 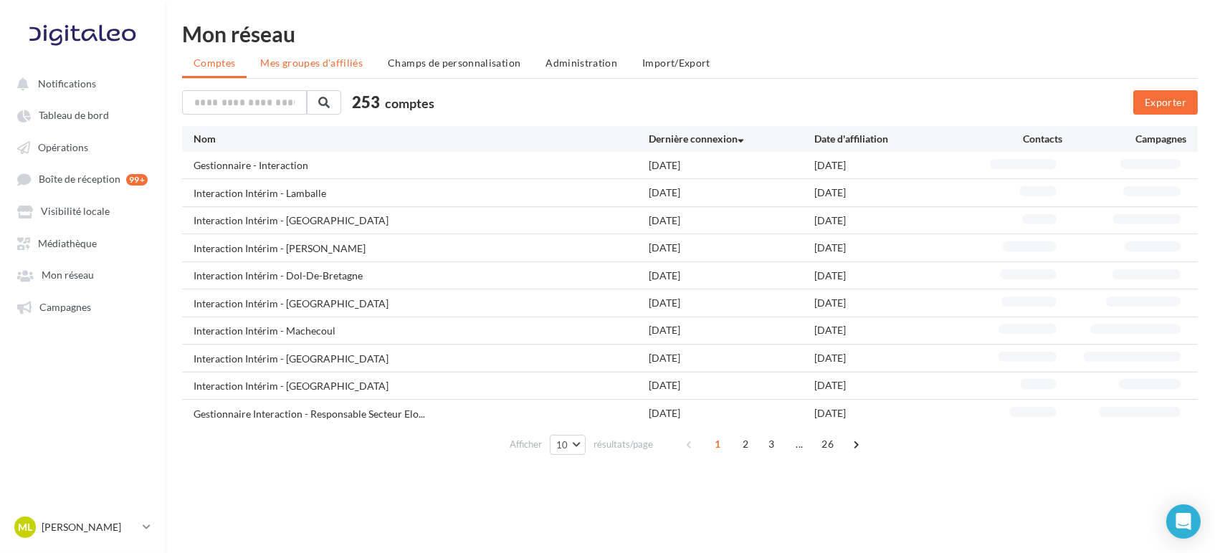 What do you see at coordinates (259, 194) in the screenshot?
I see `div: Interaction Intérim - Lamballe` at bounding box center [259, 194].